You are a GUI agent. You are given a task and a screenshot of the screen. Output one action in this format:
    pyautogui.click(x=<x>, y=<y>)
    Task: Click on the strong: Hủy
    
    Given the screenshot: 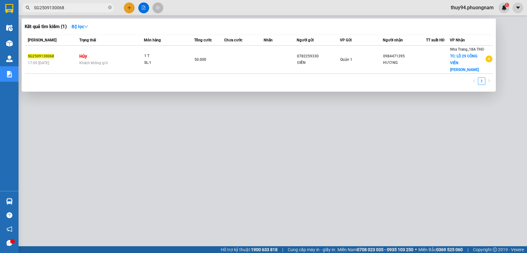 What is the action you would take?
    pyautogui.click(x=83, y=56)
    